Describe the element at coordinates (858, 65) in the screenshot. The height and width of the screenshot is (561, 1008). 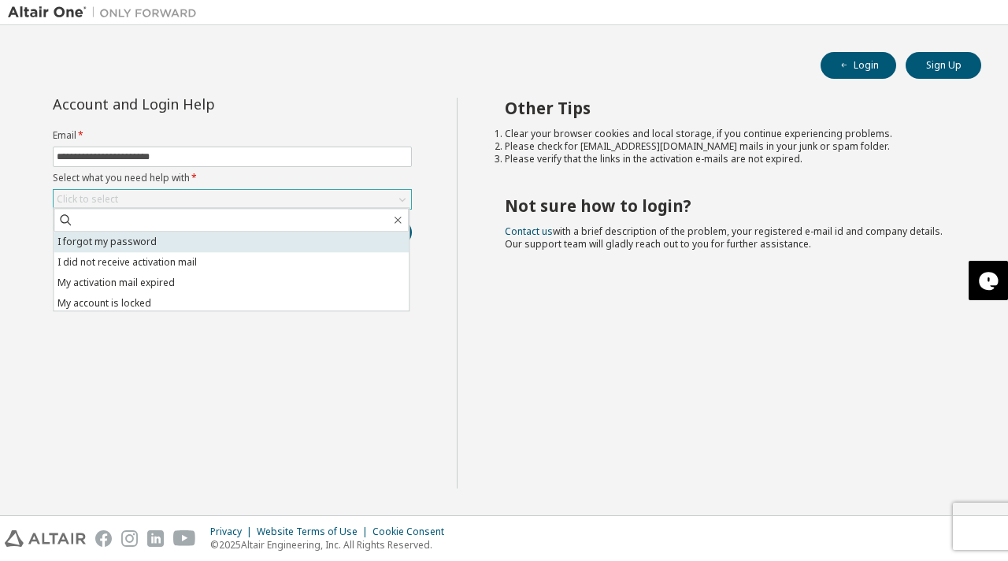
I see `button: Login` at that location.